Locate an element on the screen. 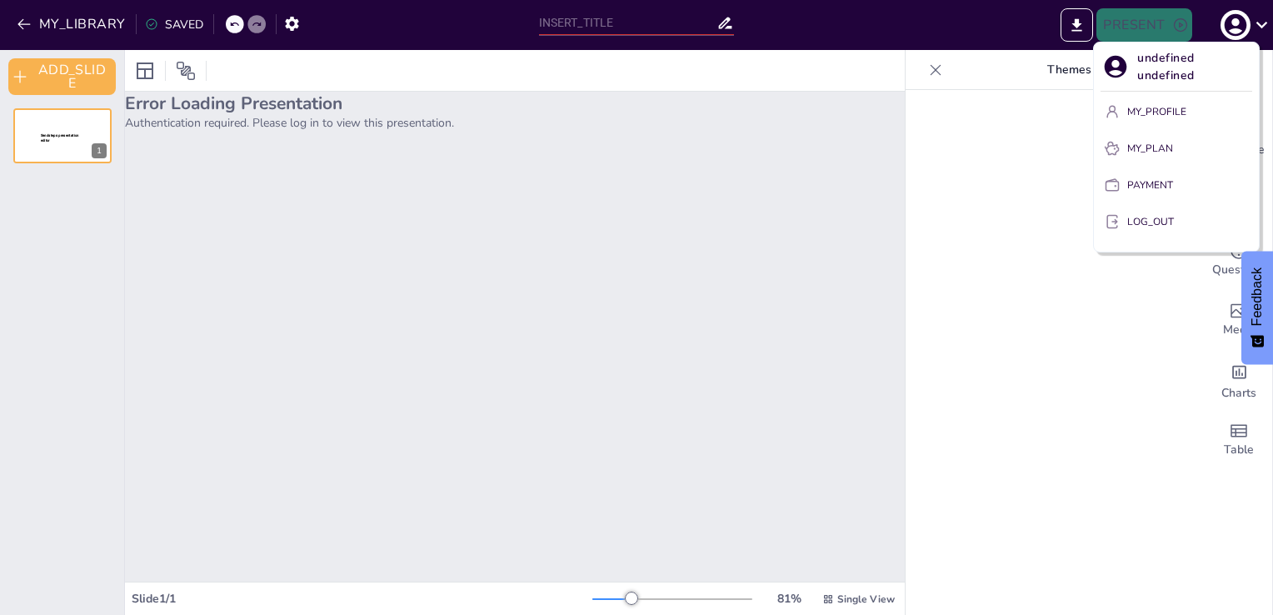 This screenshot has height=615, width=1273. p: LOG_OUT is located at coordinates (1150, 222).